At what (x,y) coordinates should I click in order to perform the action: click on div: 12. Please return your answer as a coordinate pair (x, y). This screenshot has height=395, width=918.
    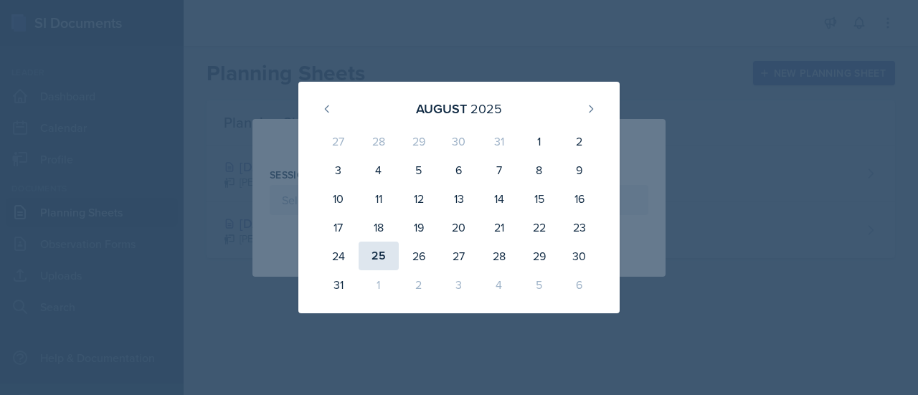
    Looking at the image, I should click on (419, 199).